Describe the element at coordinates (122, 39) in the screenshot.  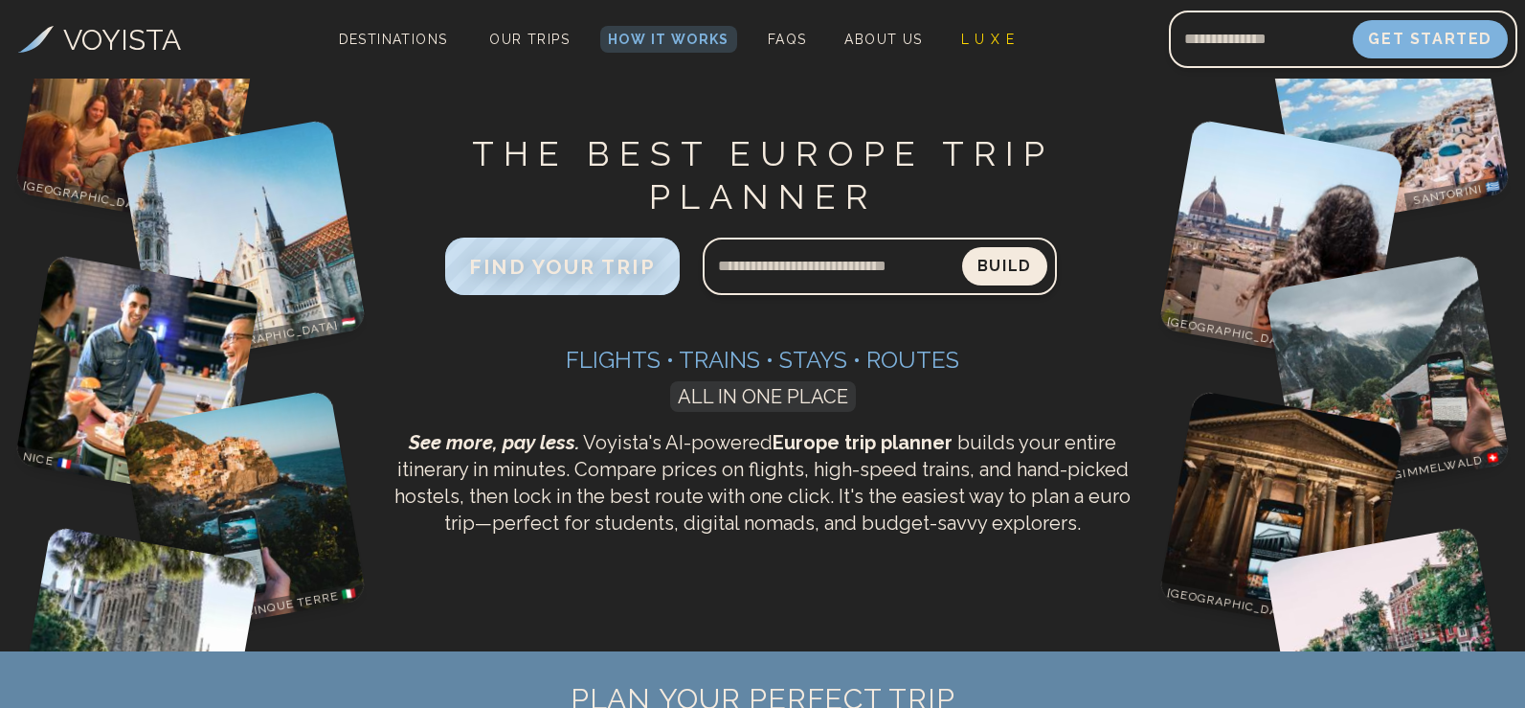
I see `h3: VOYISTA` at that location.